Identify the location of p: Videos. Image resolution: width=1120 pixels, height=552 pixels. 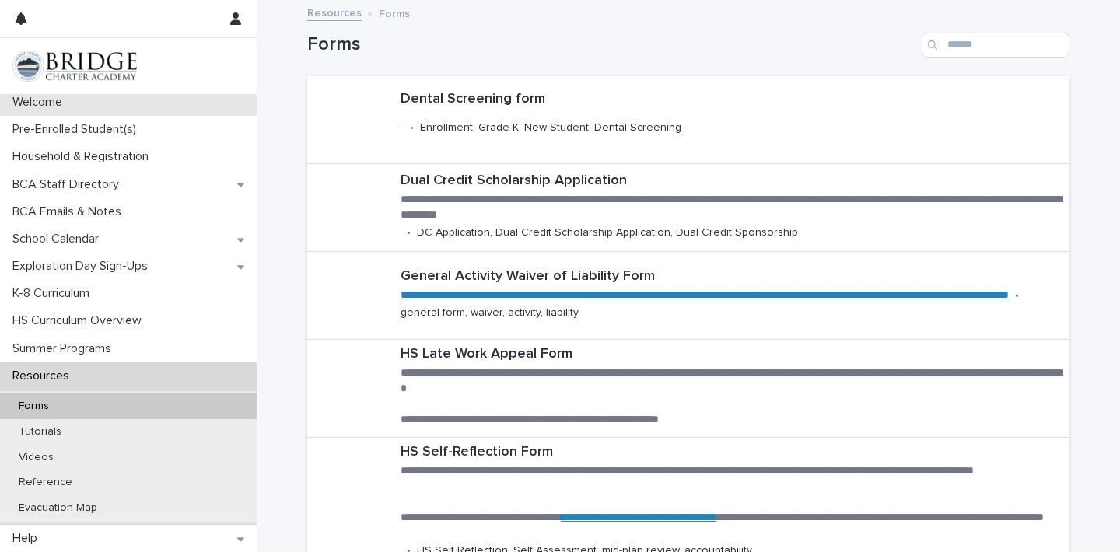
(36, 457).